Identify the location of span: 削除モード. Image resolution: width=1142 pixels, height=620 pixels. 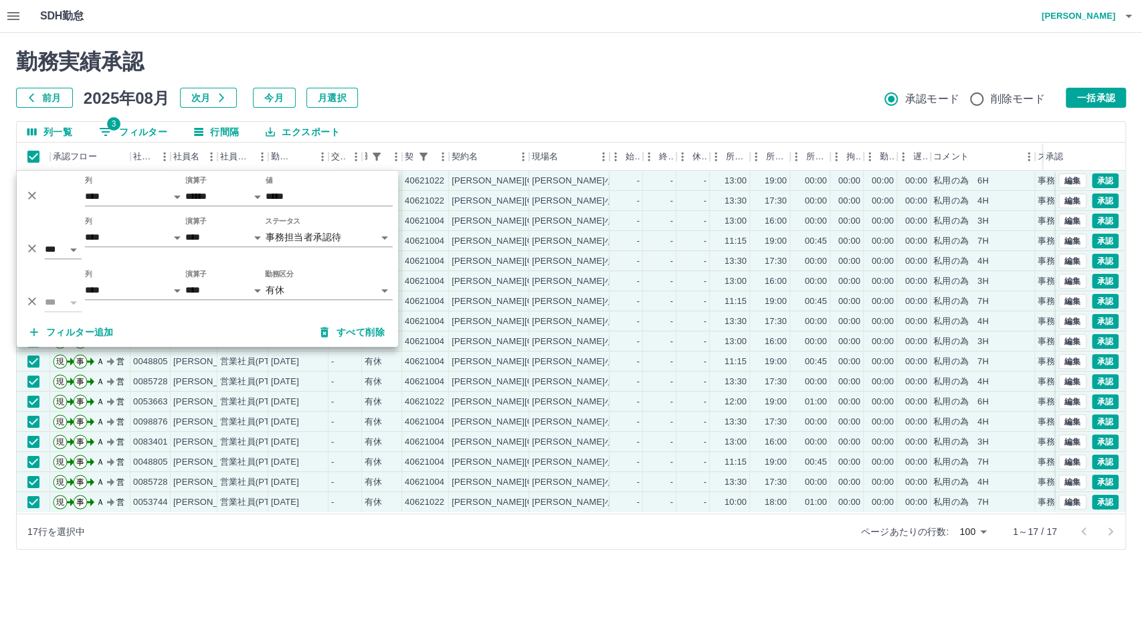
(1018, 99).